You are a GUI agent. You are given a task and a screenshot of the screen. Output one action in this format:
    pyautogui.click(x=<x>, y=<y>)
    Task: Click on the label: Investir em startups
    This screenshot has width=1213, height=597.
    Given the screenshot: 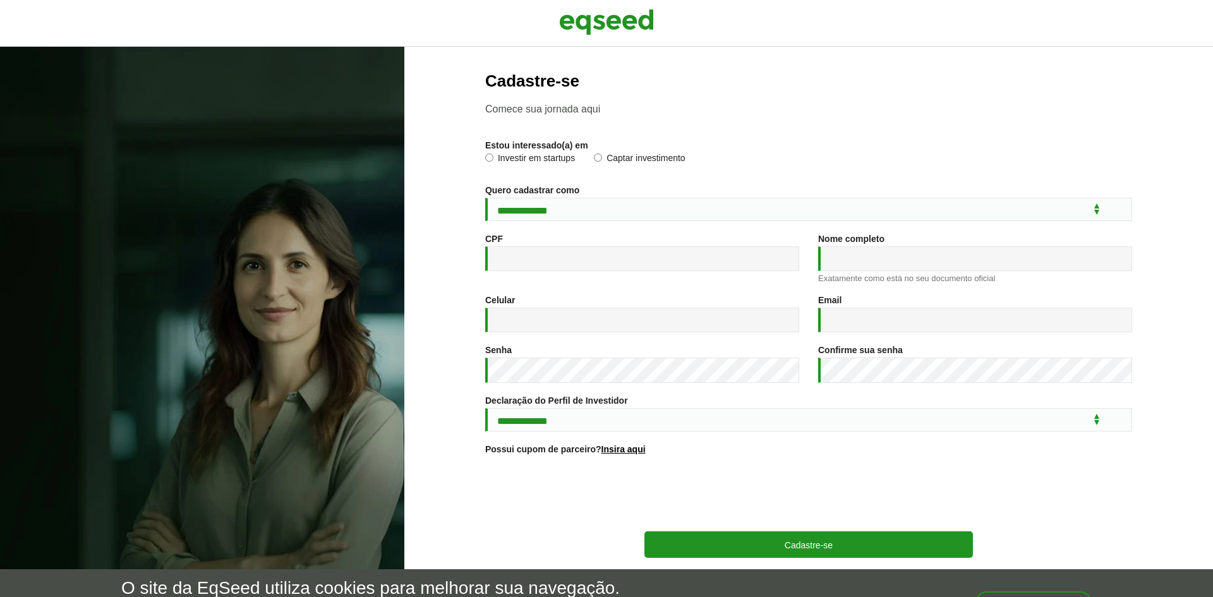 What is the action you would take?
    pyautogui.click(x=530, y=160)
    